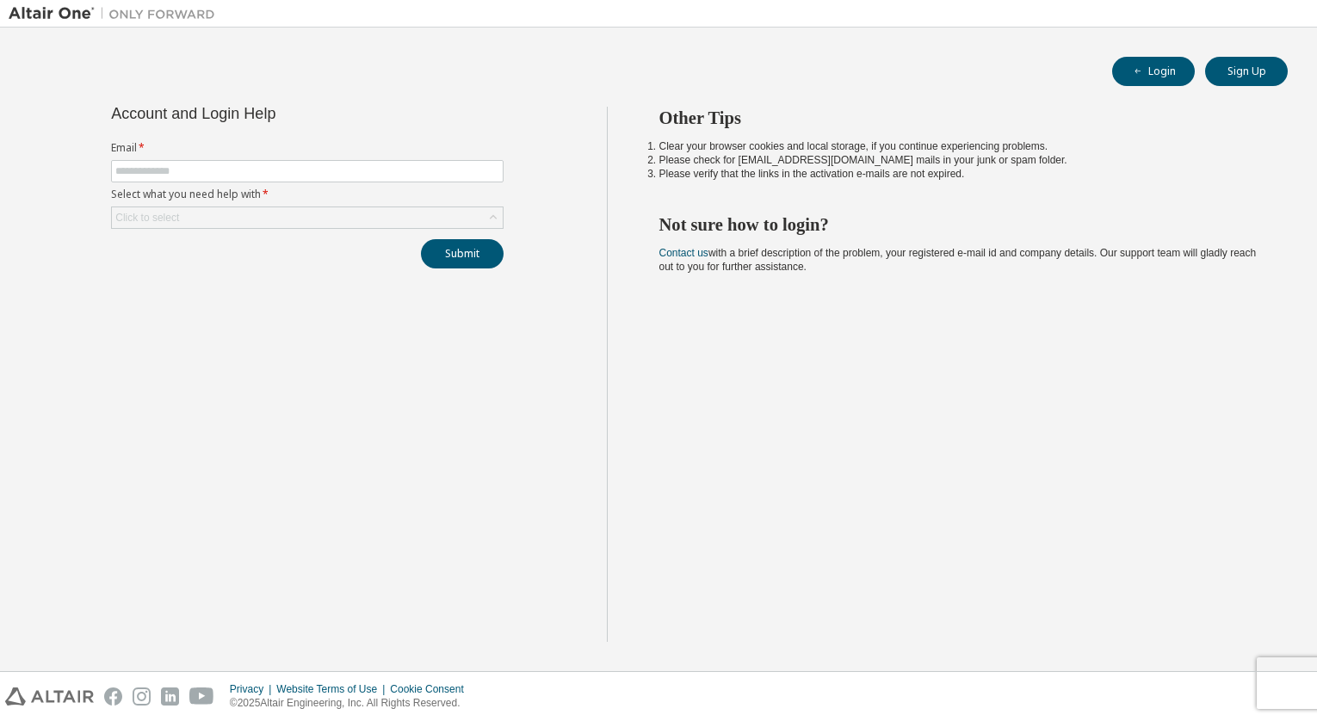 This screenshot has height=721, width=1317. Describe the element at coordinates (268, 114) in the screenshot. I see `div: Account and Login Help` at that location.